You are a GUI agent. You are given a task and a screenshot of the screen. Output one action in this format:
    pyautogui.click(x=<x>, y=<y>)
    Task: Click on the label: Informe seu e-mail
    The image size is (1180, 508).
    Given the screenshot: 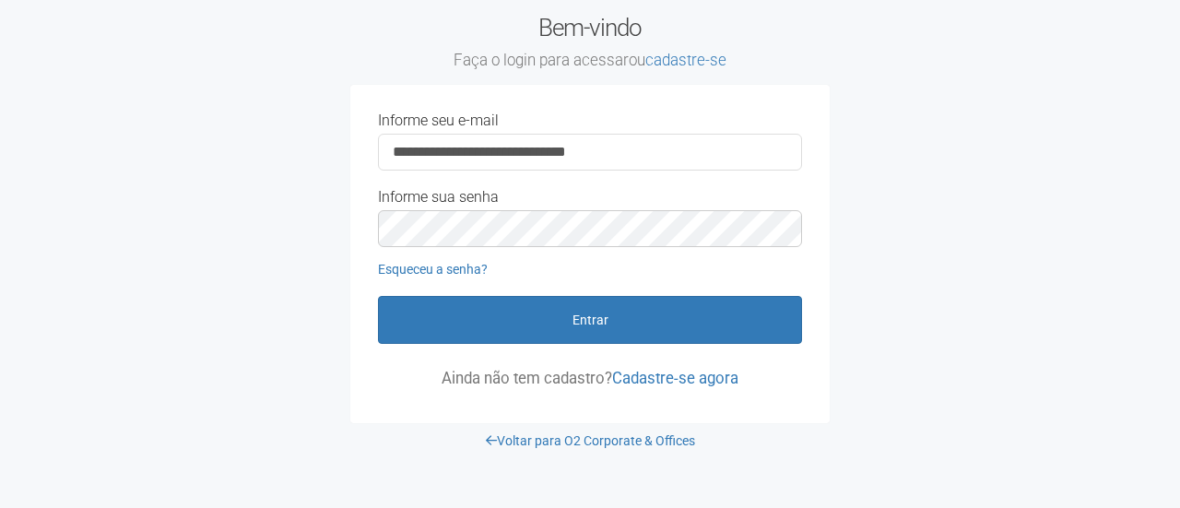 What is the action you would take?
    pyautogui.click(x=438, y=121)
    